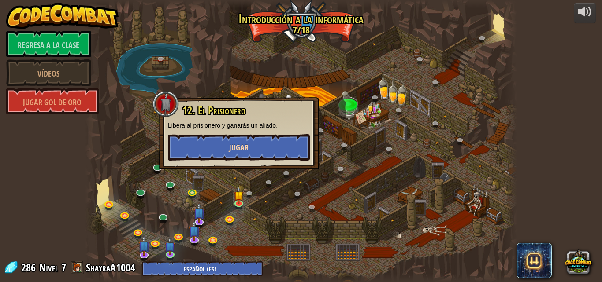 This screenshot has width=602, height=282. What do you see at coordinates (48, 45) in the screenshot?
I see `font: Regresa a la clase` at bounding box center [48, 45].